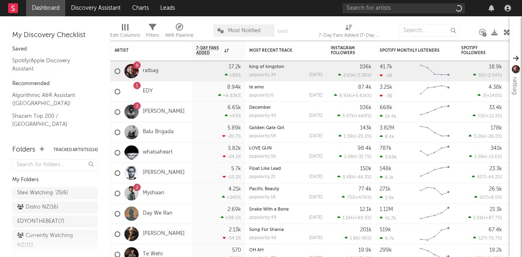 Image resolution: width=522 pixels, height=257 pixels. What do you see at coordinates (365, 210) in the screenshot?
I see `div: 12.1k` at bounding box center [365, 210].